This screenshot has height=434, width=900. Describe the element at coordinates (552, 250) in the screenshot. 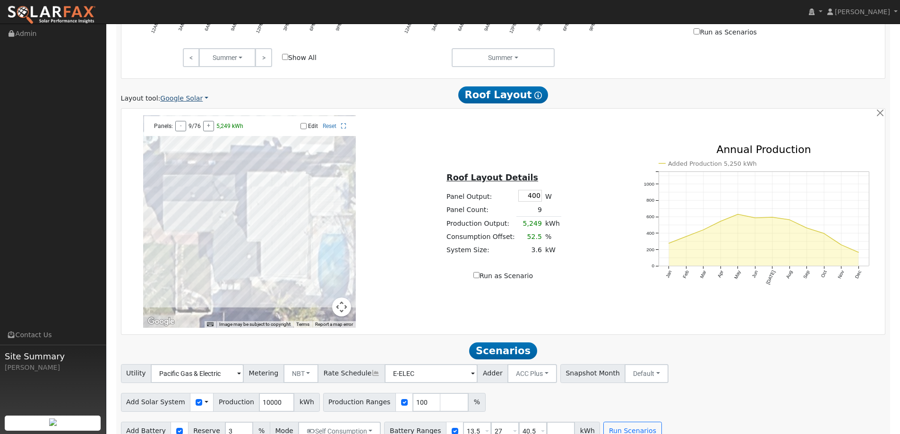

I see `td: kW` at that location.